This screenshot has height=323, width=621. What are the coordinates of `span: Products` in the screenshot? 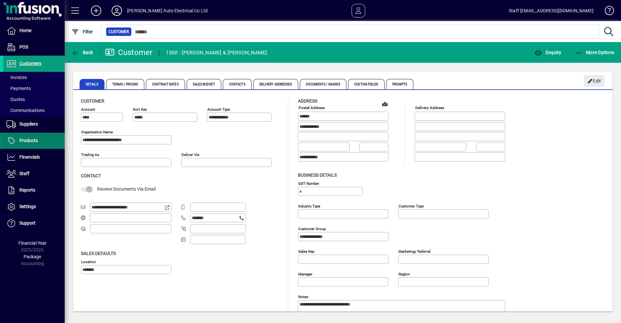 It's located at (28, 140).